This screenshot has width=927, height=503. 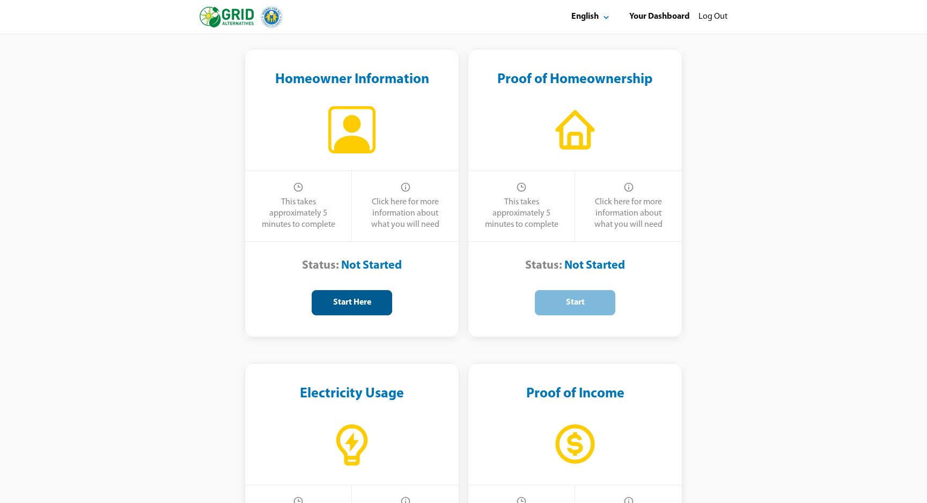 What do you see at coordinates (352, 394) in the screenshot?
I see `div: Electricity Usage` at bounding box center [352, 394].